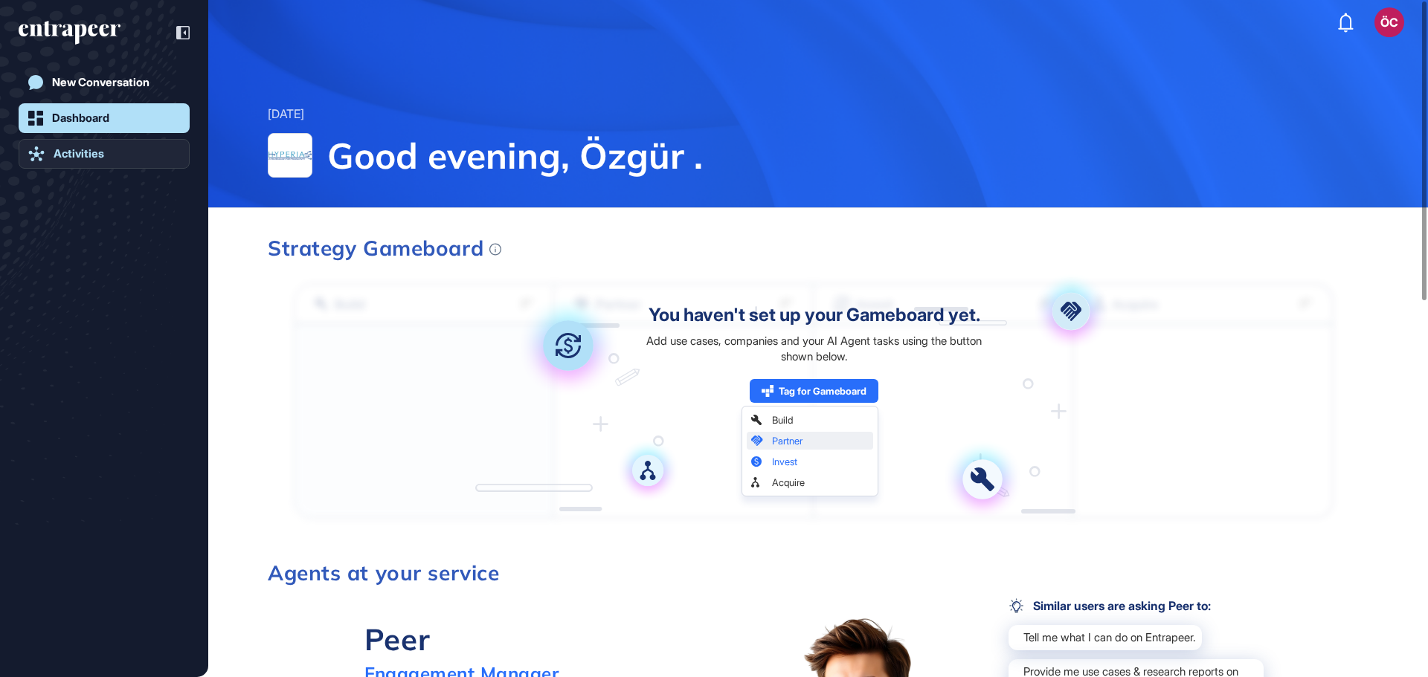 The image size is (1428, 677). What do you see at coordinates (290, 155) in the screenshot?
I see `img: Hyperia-logo` at bounding box center [290, 155].